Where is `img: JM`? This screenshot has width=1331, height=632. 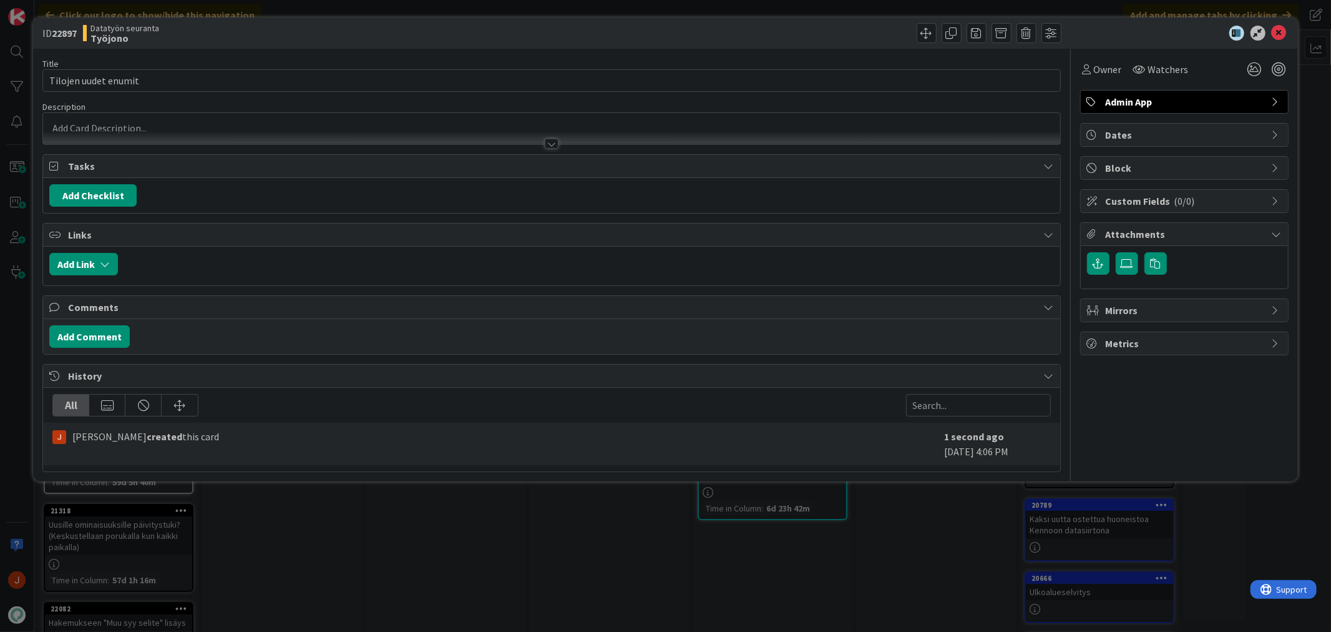 img: JM is located at coordinates (59, 437).